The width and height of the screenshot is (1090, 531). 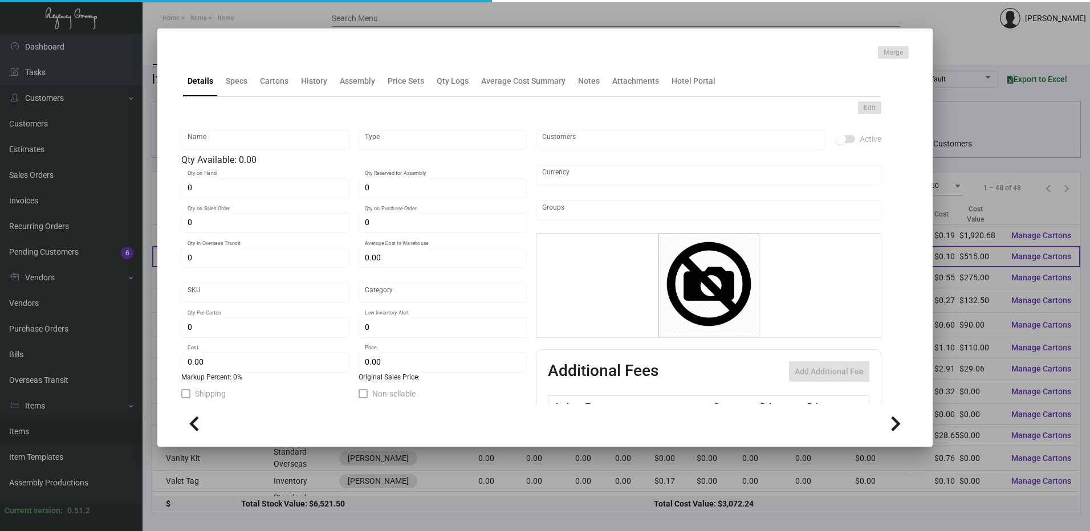 What do you see at coordinates (406, 81) in the screenshot?
I see `div: Price Sets` at bounding box center [406, 81].